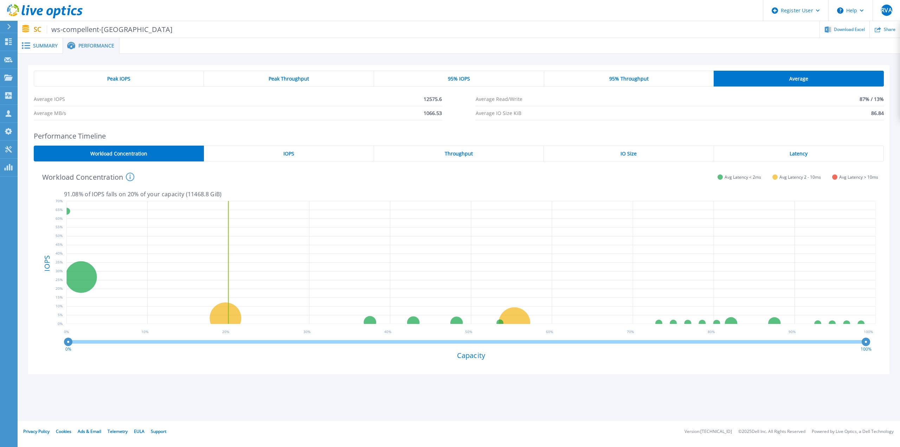  I want to click on span: 1066.53, so click(433, 113).